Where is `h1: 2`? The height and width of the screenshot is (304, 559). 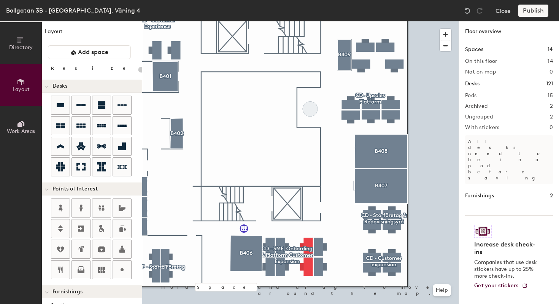 h1: 2 is located at coordinates (552, 196).